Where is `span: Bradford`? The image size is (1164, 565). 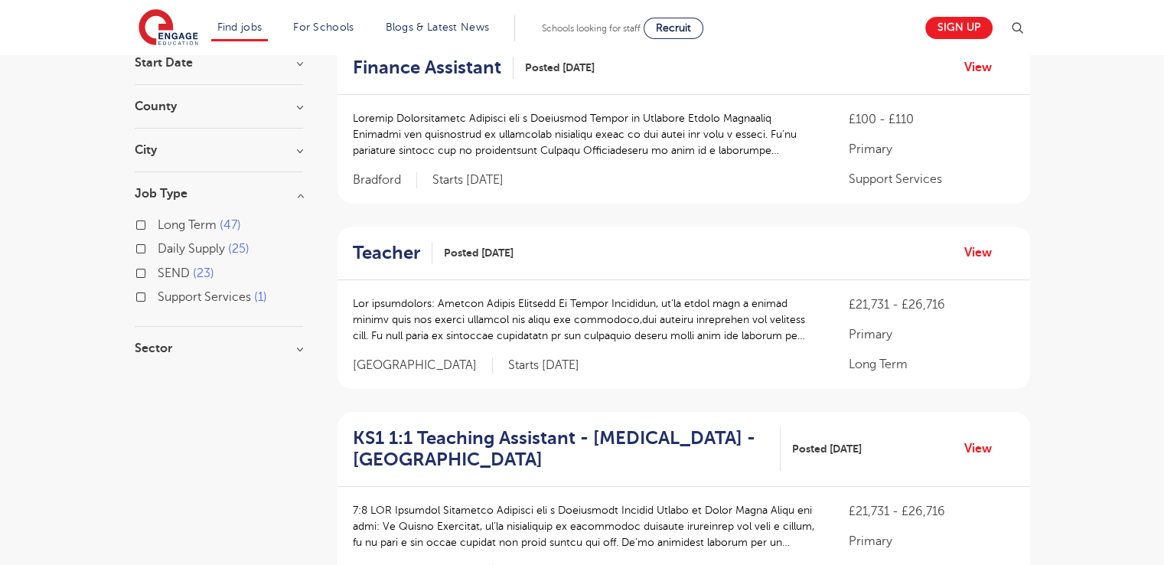 span: Bradford is located at coordinates (385, 180).